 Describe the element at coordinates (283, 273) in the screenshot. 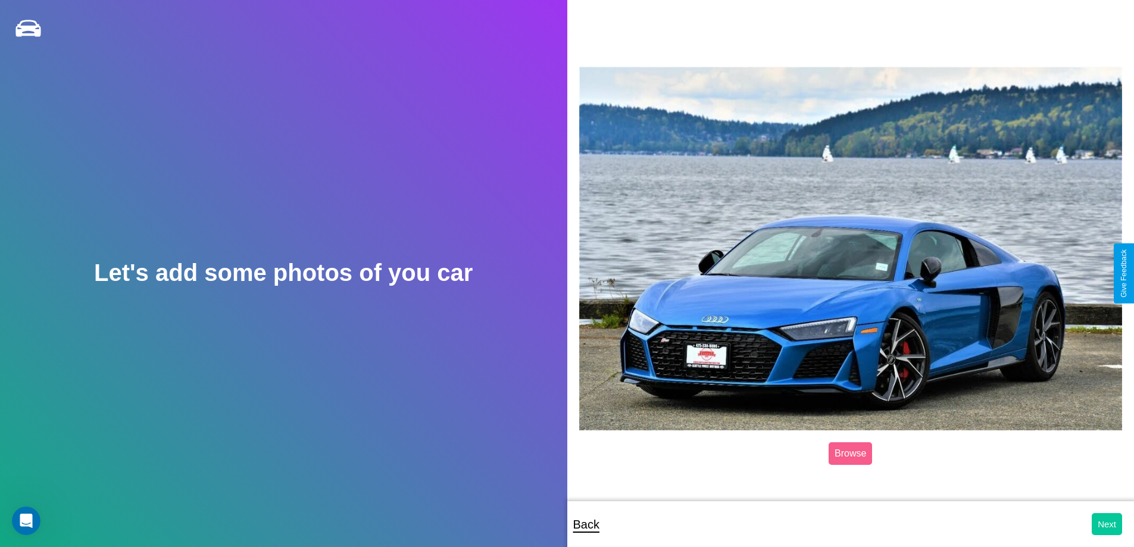

I see `h2: Let's add some photos of you car` at that location.